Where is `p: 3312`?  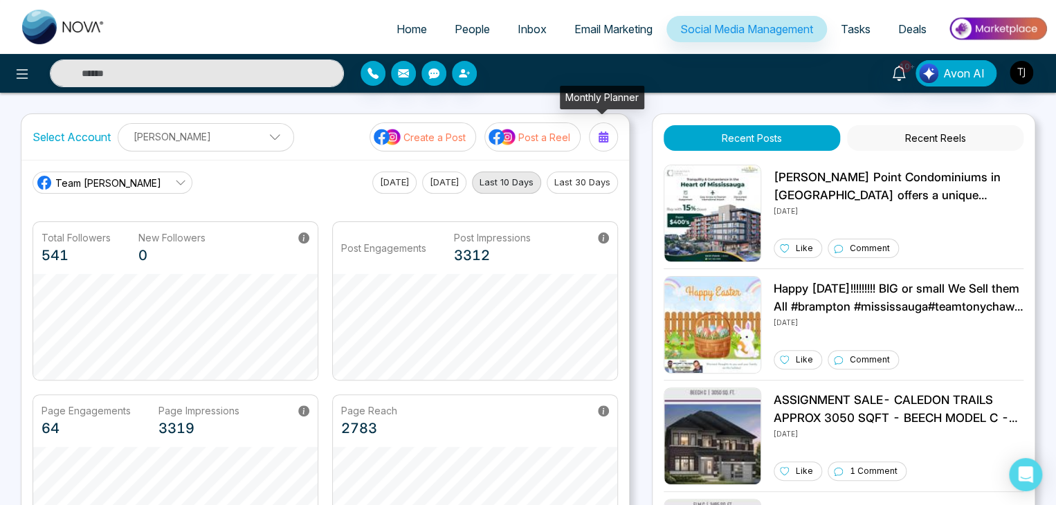 p: 3312 is located at coordinates (492, 255).